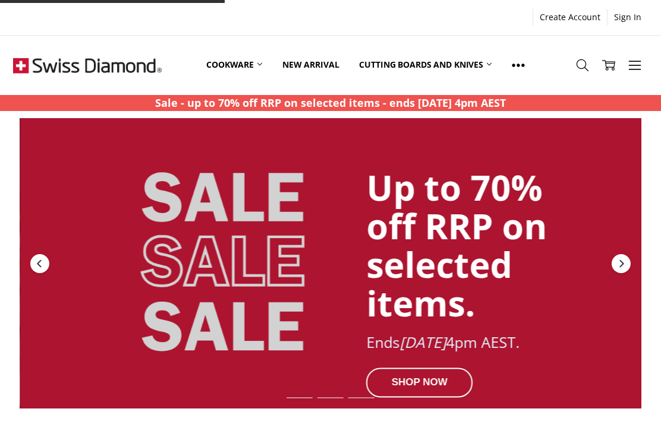 The height and width of the screenshot is (434, 661). Describe the element at coordinates (330, 263) in the screenshot. I see `a: Redirect to https://swissdiamond.com.au/cookware/shop-by-collection/premium-steel-dlx/` at that location.